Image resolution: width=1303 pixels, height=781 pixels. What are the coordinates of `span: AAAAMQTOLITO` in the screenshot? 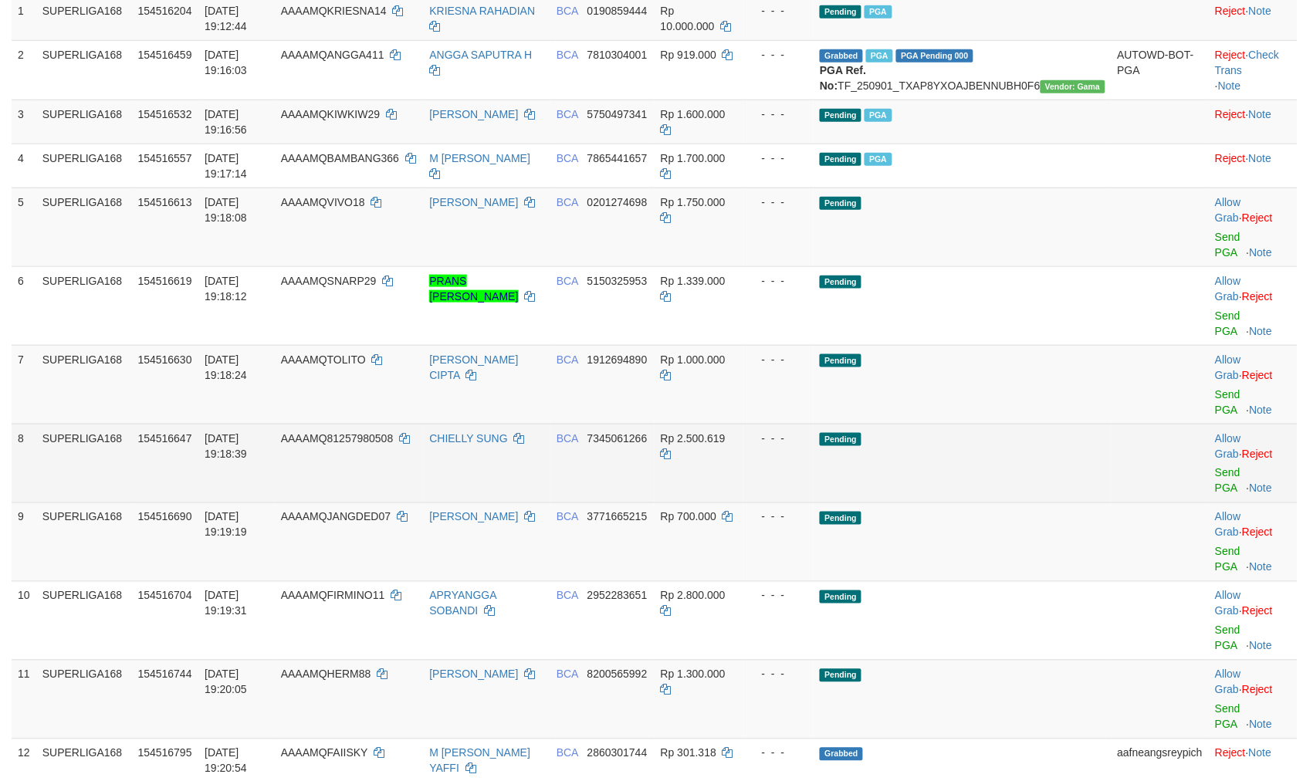 It's located at (323, 360).